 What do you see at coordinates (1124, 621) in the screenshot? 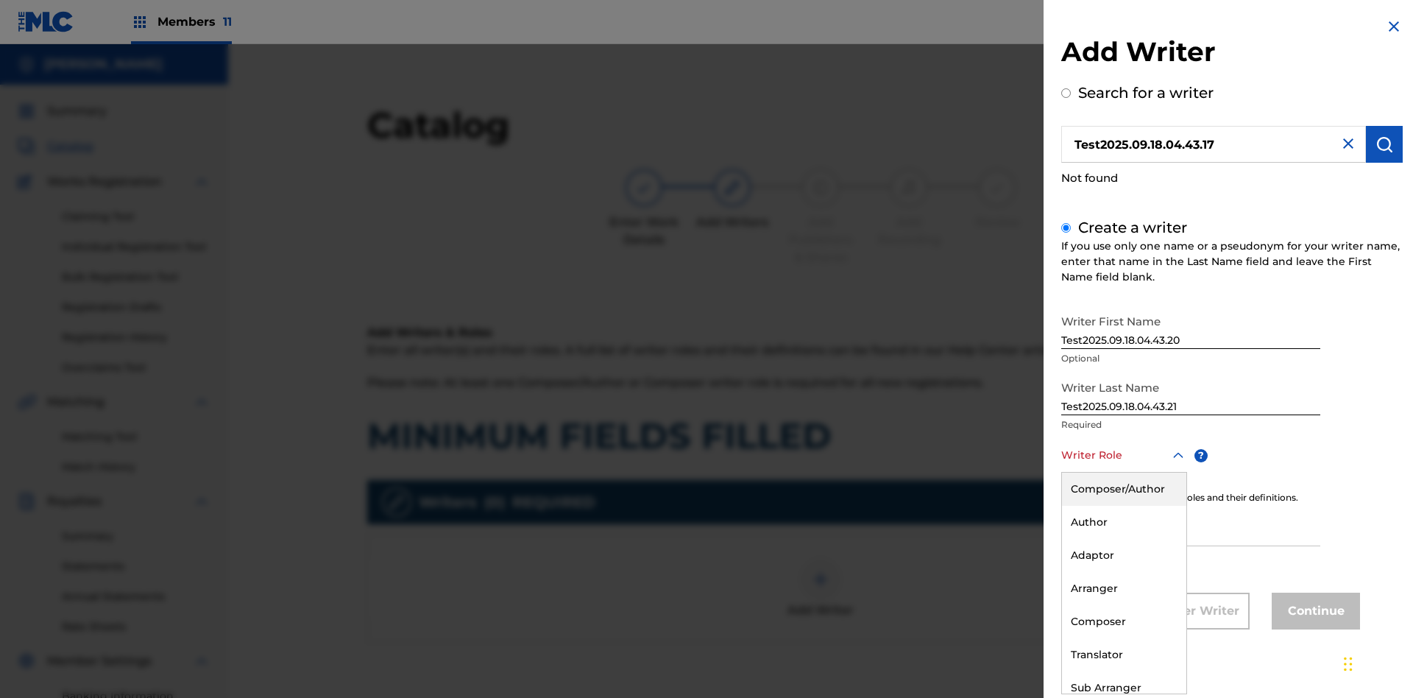
I see `div: Composer` at bounding box center [1124, 621].